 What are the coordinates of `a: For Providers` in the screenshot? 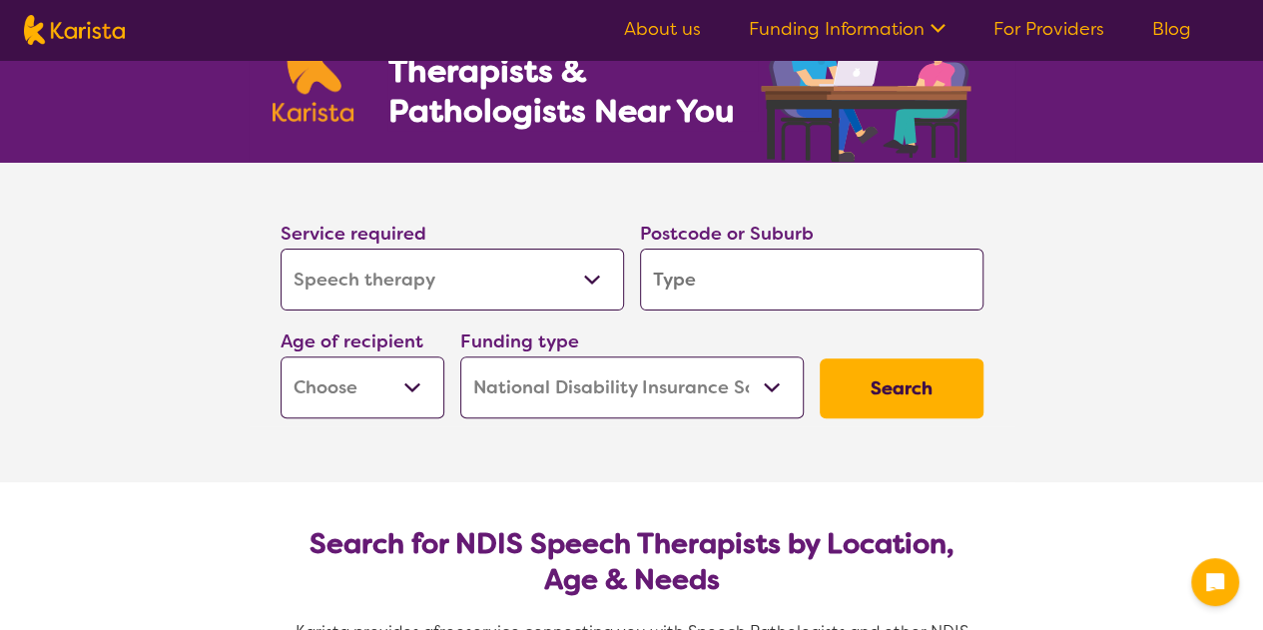 It's located at (1049, 29).